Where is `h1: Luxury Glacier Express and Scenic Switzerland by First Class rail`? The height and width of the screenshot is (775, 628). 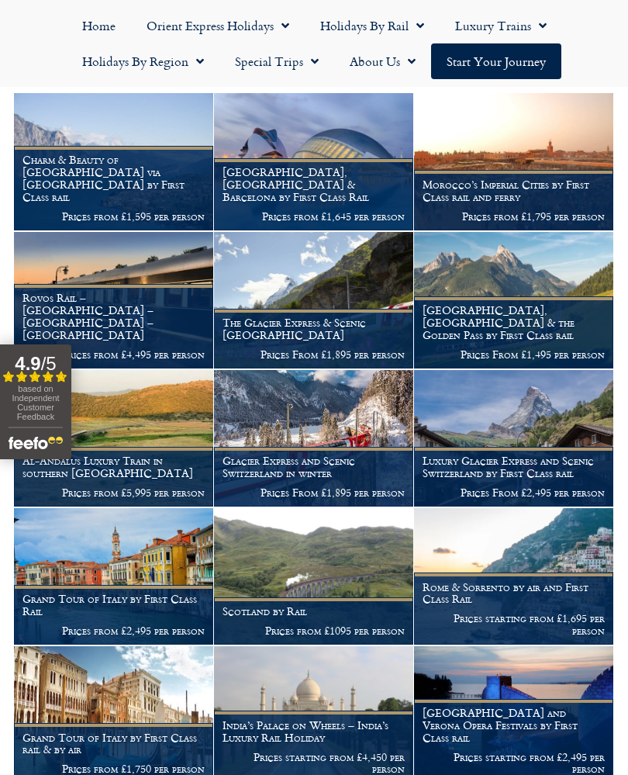
h1: Luxury Glacier Express and Scenic Switzerland by First Class rail is located at coordinates (513, 467).